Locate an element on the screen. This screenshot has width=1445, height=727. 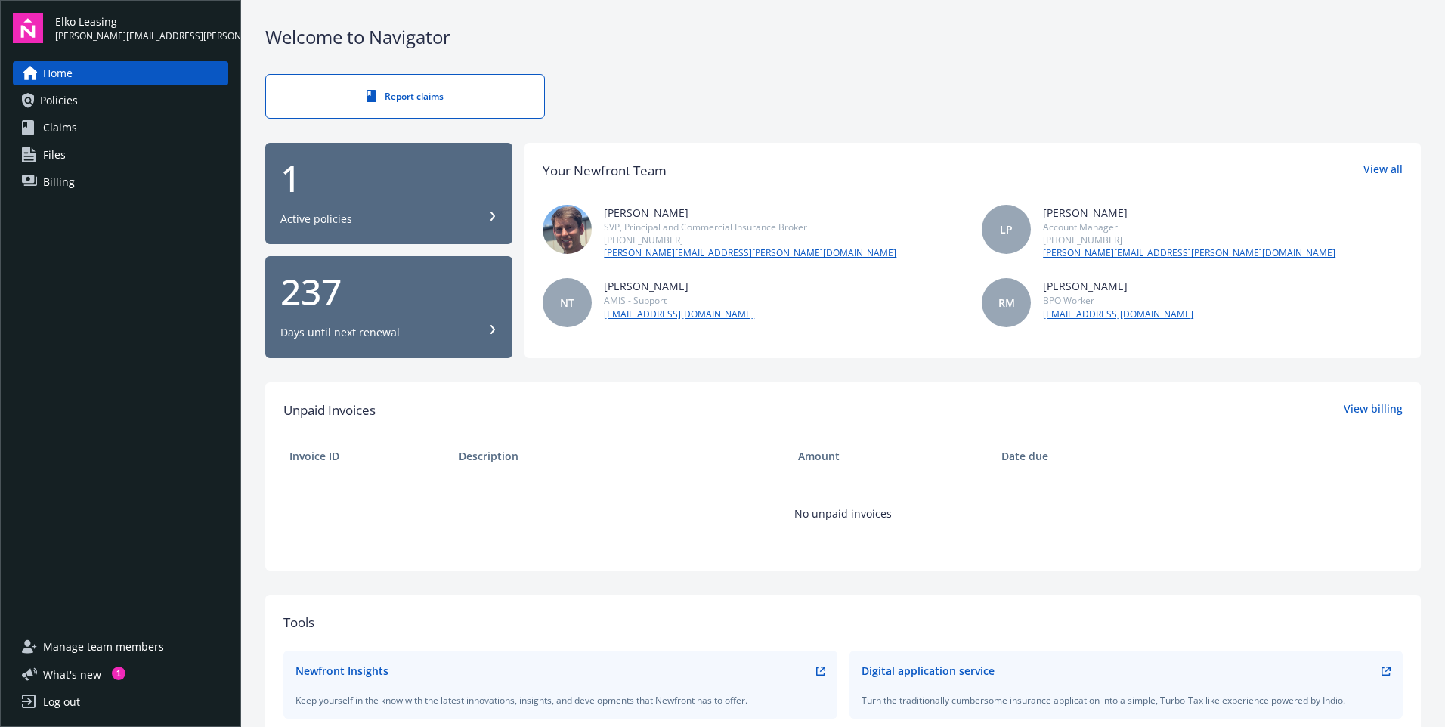
a: Manage team members is located at coordinates (120, 647).